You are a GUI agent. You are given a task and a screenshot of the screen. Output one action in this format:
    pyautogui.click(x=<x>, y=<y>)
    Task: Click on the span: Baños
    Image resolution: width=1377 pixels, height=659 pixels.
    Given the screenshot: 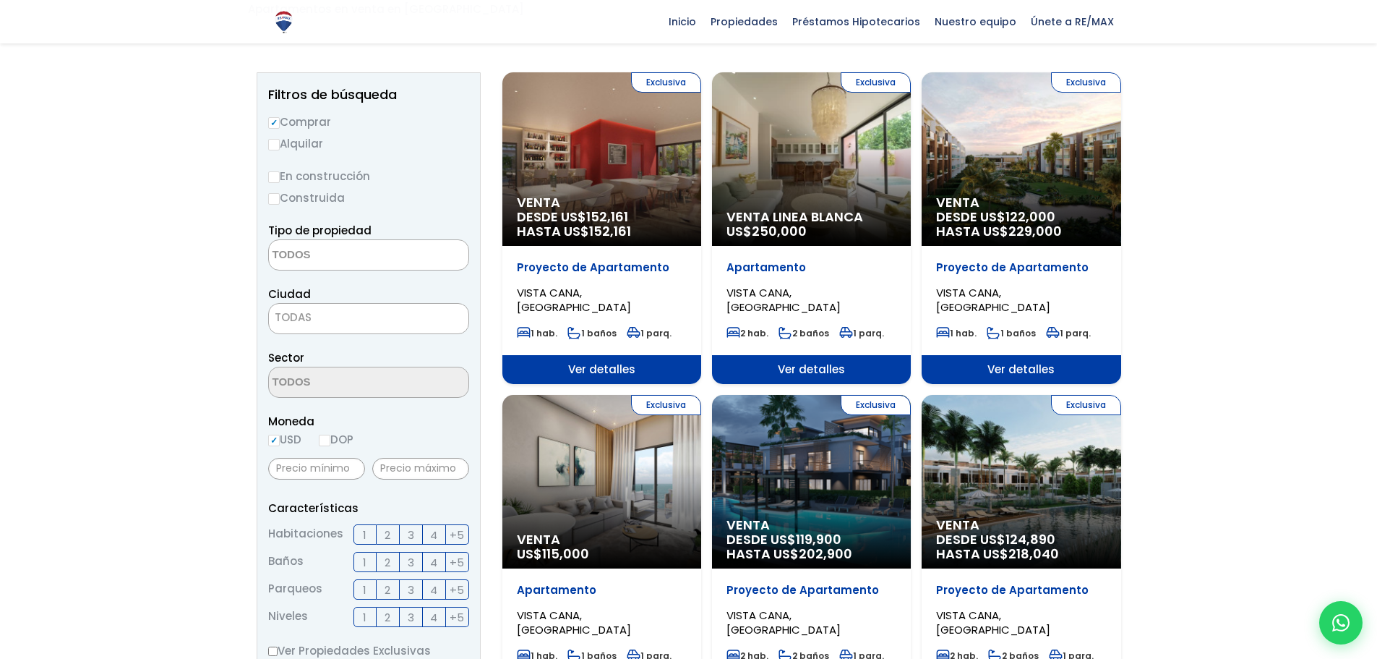 What is the action you would take?
    pyautogui.click(x=286, y=562)
    